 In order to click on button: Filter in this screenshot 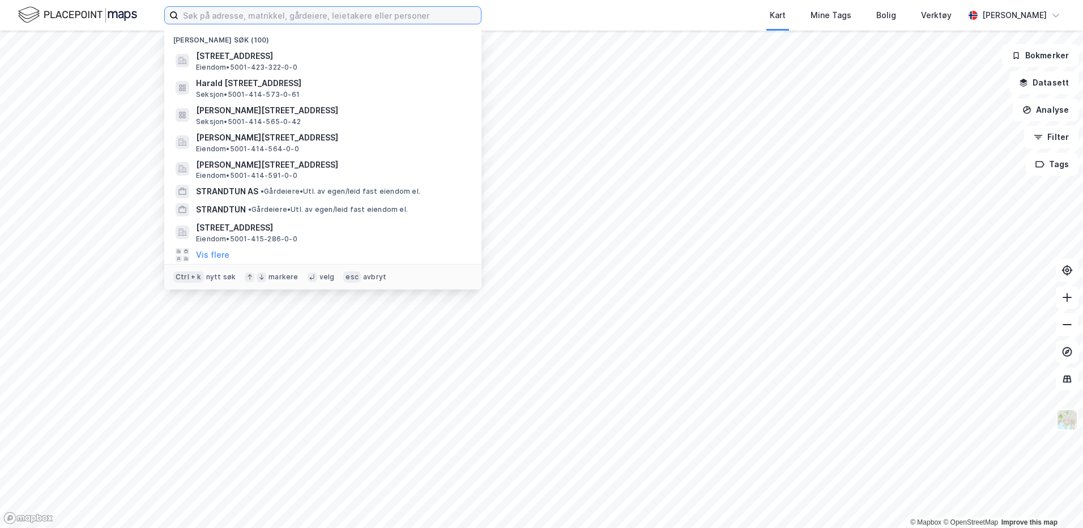, I will do `click(1052, 137)`.